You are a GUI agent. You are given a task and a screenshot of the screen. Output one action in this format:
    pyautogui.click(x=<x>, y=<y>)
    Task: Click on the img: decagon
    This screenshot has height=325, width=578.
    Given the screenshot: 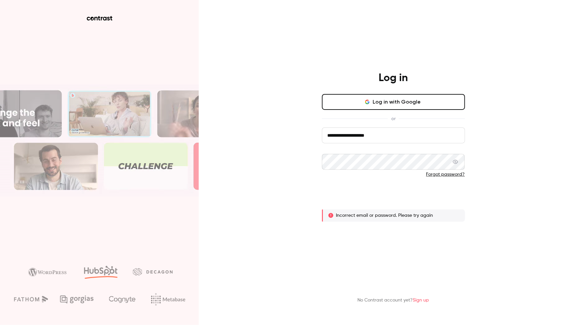 What is the action you would take?
    pyautogui.click(x=153, y=272)
    